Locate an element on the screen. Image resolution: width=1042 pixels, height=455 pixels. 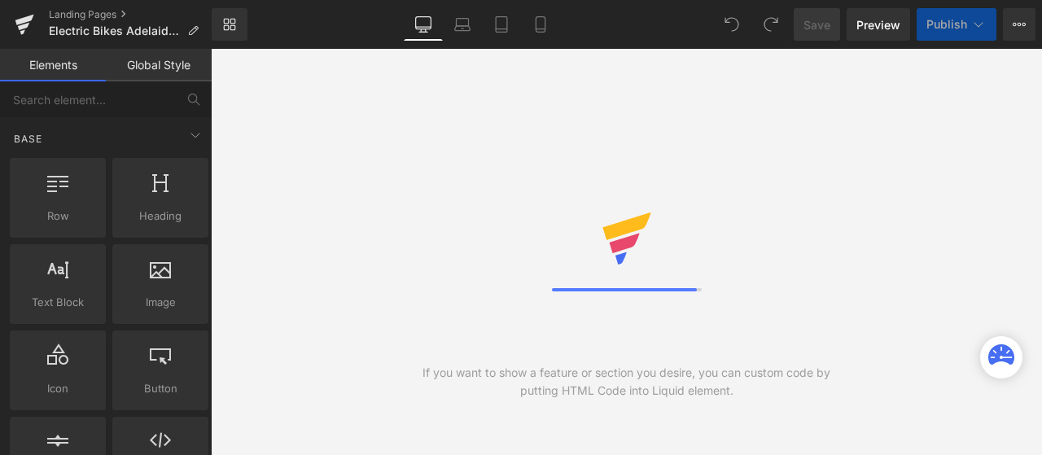
button: Publish is located at coordinates (957, 24).